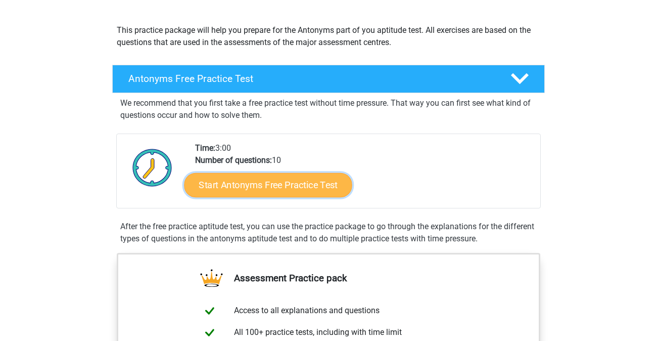 The image size is (657, 341). I want to click on div: After the free practice aptitude test, you can use the practice package to go through the explana..., so click(329, 233).